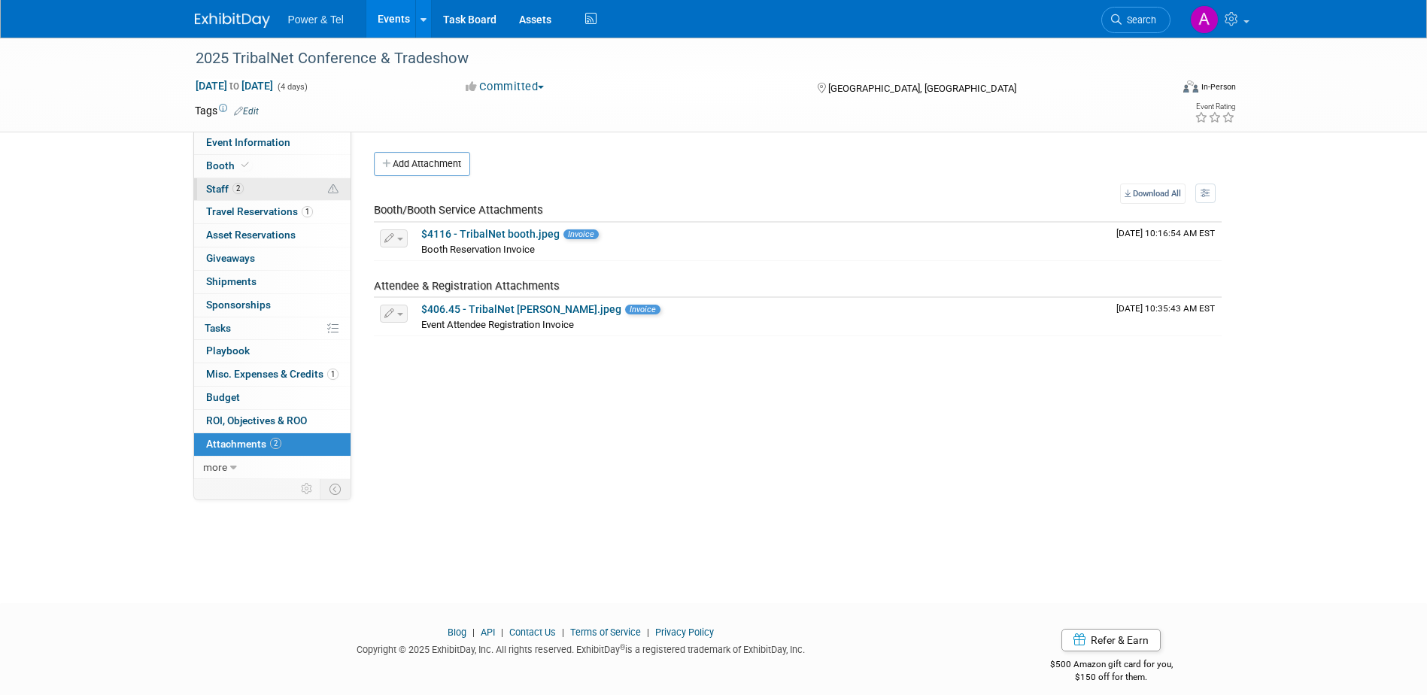 The width and height of the screenshot is (1427, 695). Describe the element at coordinates (487, 632) in the screenshot. I see `a: API` at that location.